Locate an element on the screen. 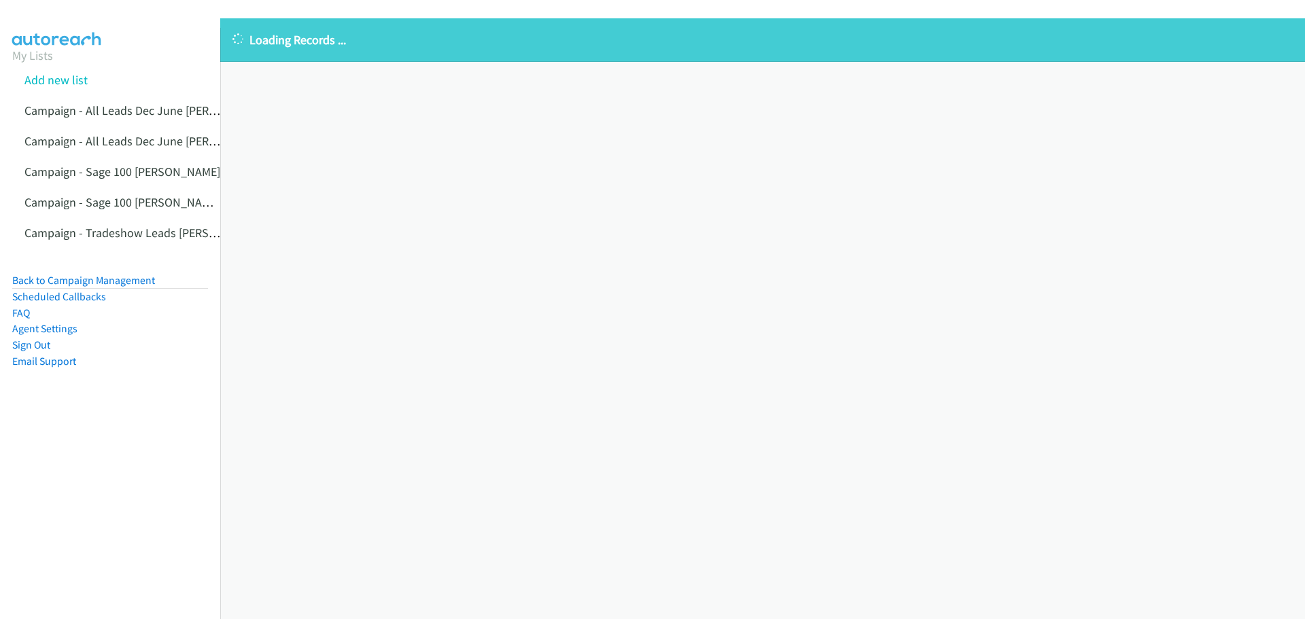  p: Loading Records ... is located at coordinates (762, 39).